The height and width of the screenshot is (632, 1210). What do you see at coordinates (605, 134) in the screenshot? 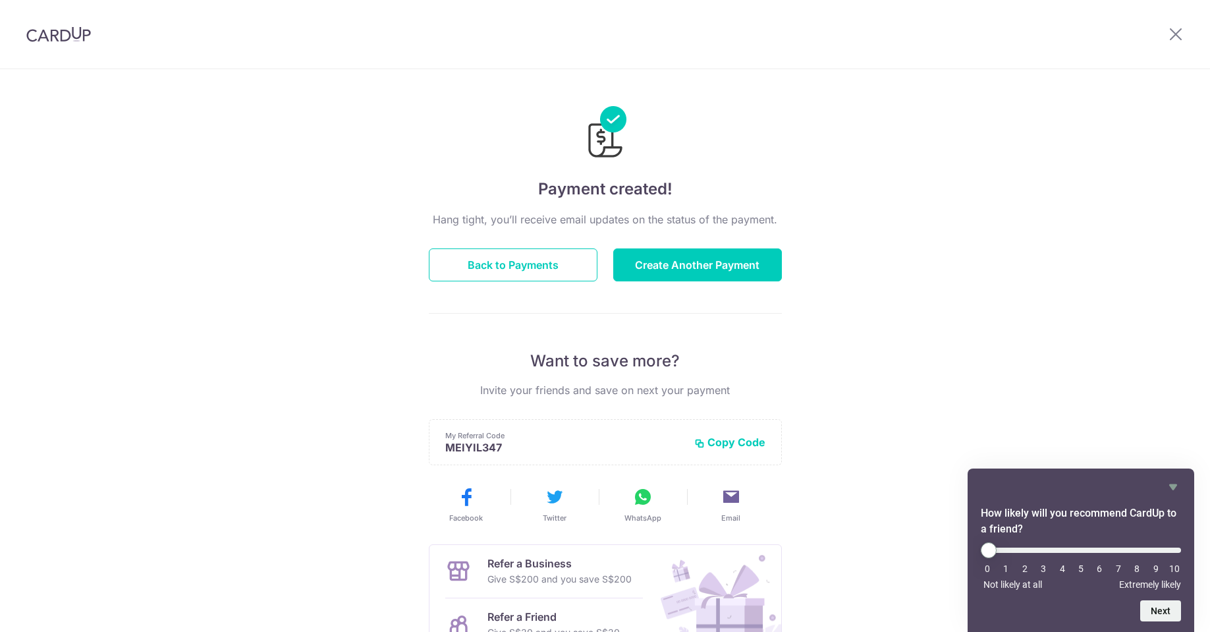
I see `img: Payments` at bounding box center [605, 134].